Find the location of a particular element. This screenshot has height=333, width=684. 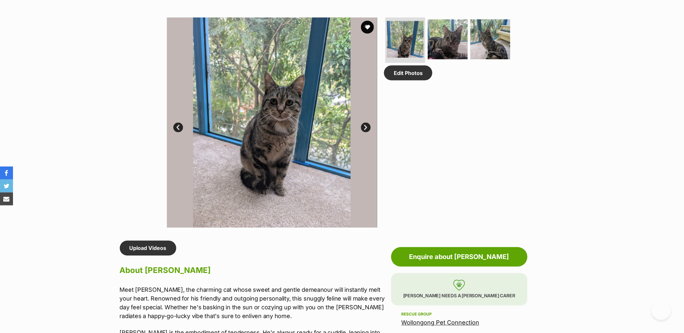

a: Prev is located at coordinates (178, 128).